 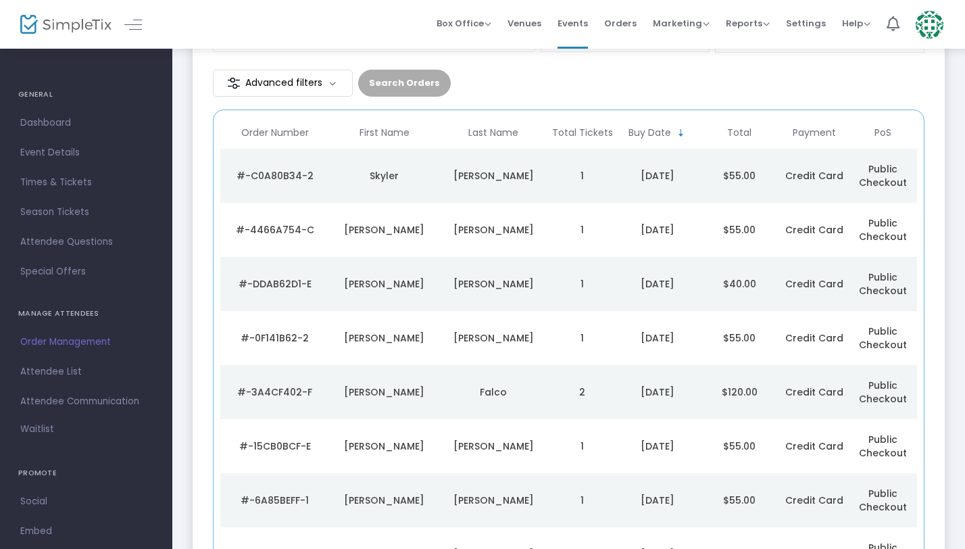 I want to click on span: Marketing, so click(x=681, y=23).